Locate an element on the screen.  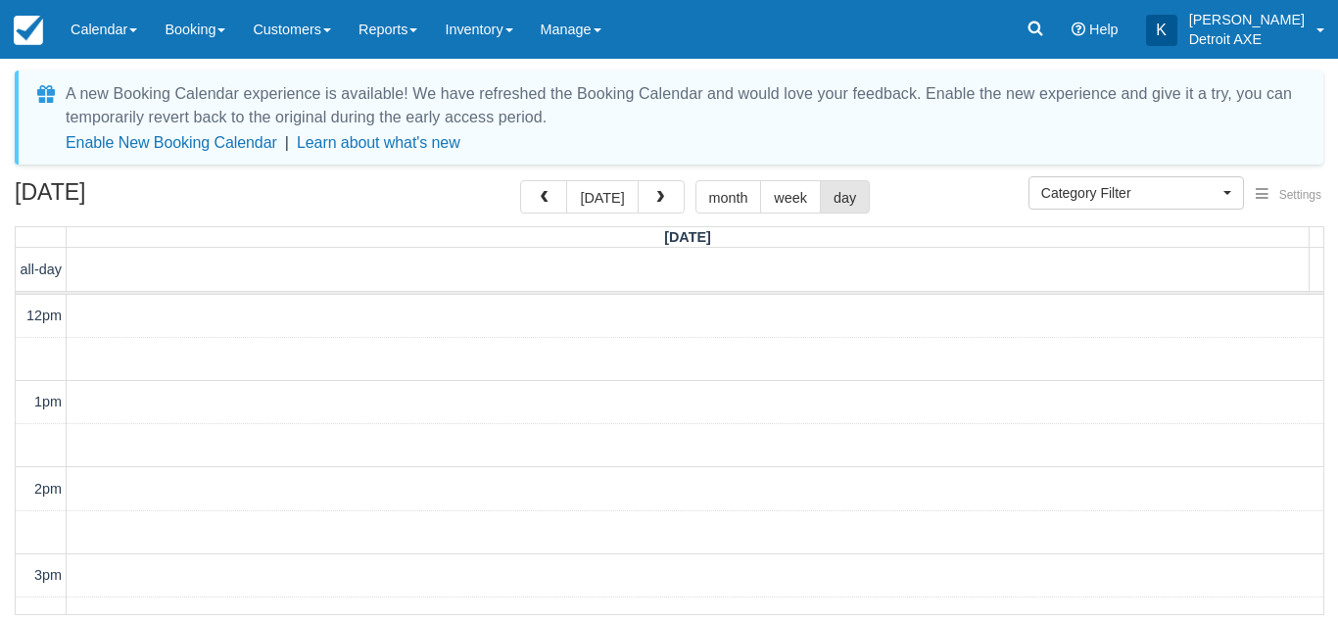
span: 2pm is located at coordinates (48, 489).